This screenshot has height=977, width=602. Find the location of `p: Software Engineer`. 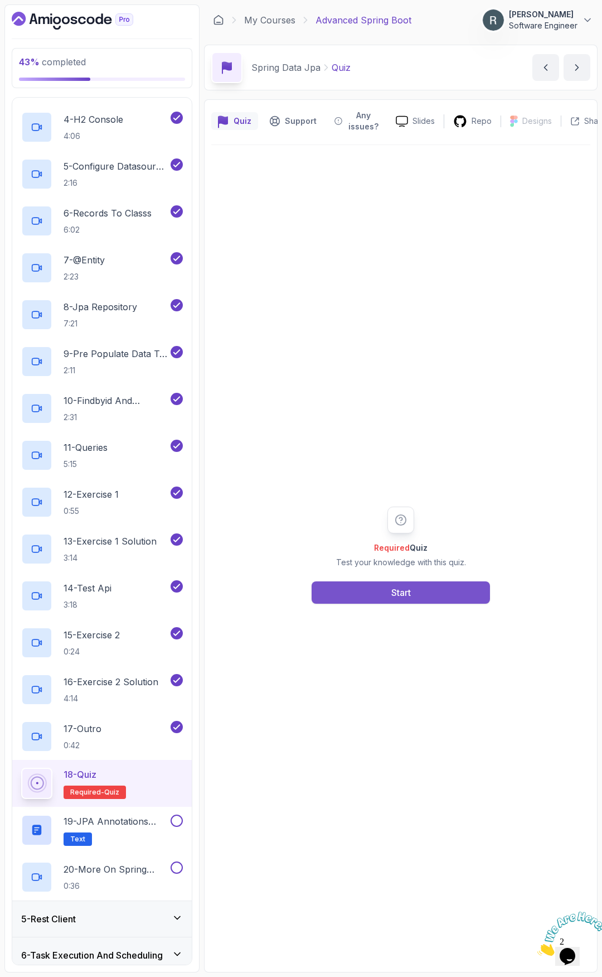

p: Software Engineer is located at coordinates (543, 26).